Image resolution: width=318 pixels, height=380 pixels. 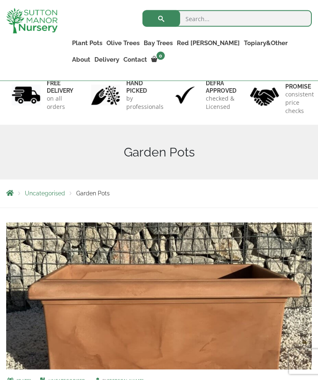 What do you see at coordinates (221, 103) in the screenshot?
I see `p: checked & Licensed` at bounding box center [221, 103].